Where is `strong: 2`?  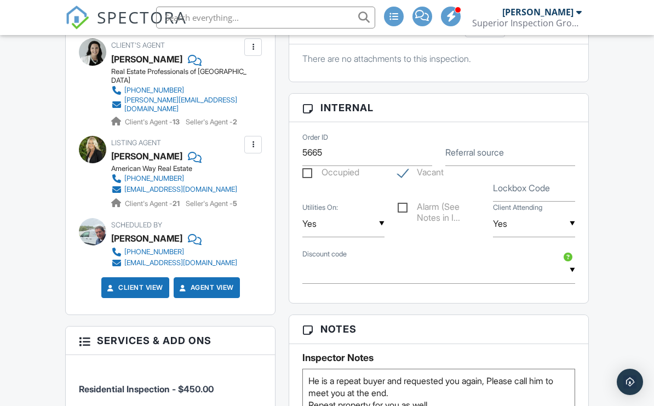 strong: 2 is located at coordinates (235, 122).